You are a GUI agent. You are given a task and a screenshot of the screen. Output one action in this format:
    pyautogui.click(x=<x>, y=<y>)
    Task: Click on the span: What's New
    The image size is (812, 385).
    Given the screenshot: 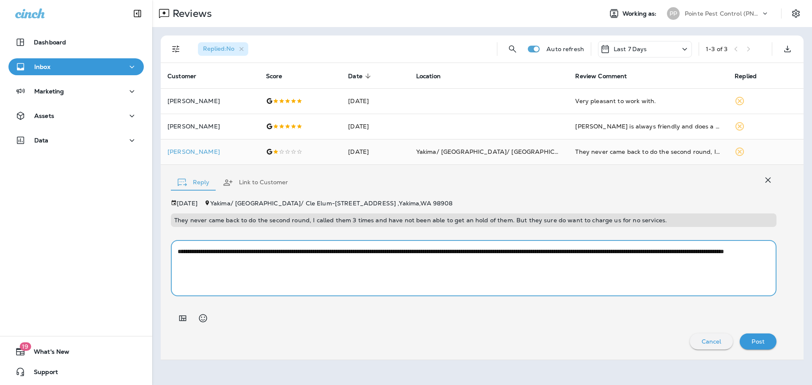 What is the action you would take?
    pyautogui.click(x=47, y=353)
    